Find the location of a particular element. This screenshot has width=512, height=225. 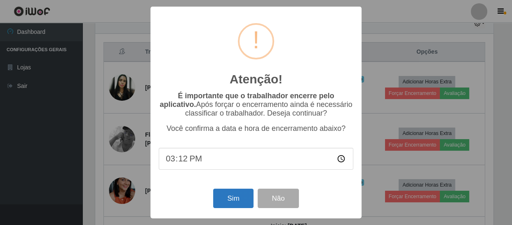

button: Não is located at coordinates (278, 198).